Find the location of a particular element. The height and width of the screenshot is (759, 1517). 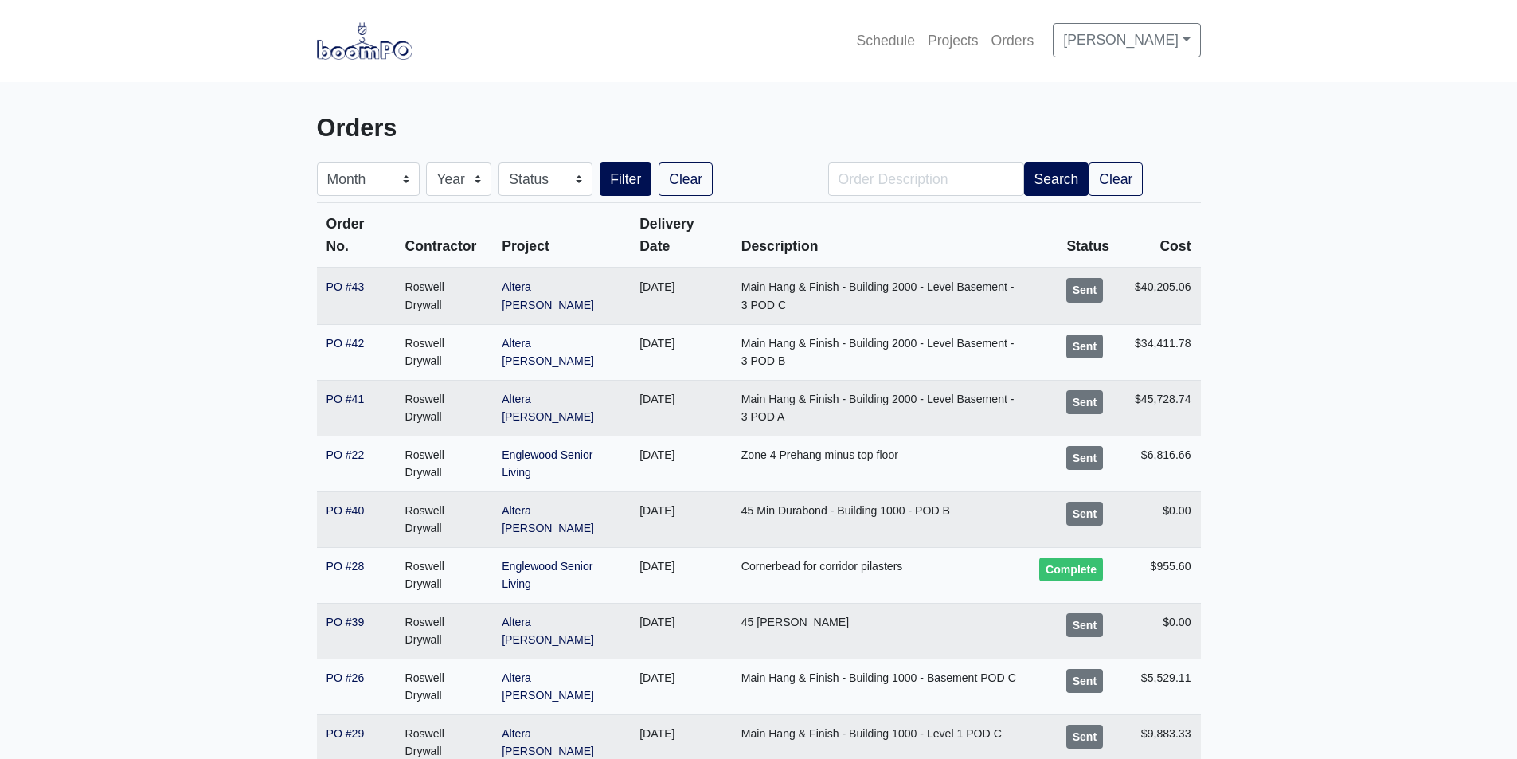

a: PO #22 is located at coordinates (346, 455).